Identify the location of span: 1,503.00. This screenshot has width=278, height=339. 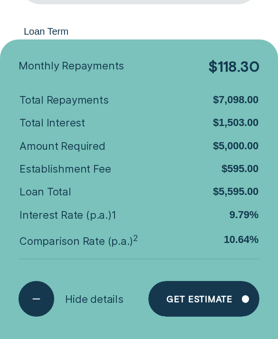
(239, 122).